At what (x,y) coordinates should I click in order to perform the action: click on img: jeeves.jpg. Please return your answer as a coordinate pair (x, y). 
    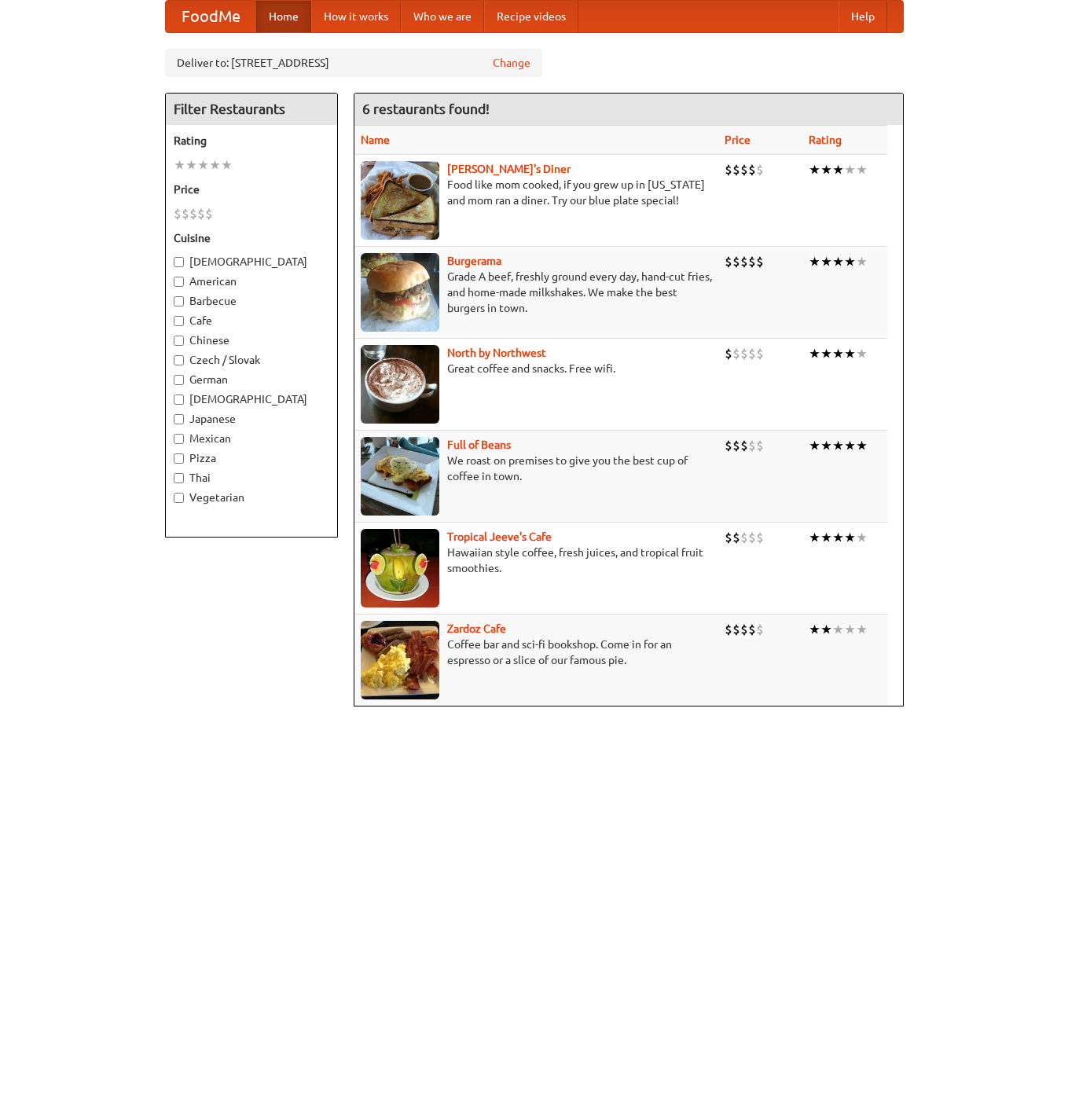
    Looking at the image, I should click on (400, 568).